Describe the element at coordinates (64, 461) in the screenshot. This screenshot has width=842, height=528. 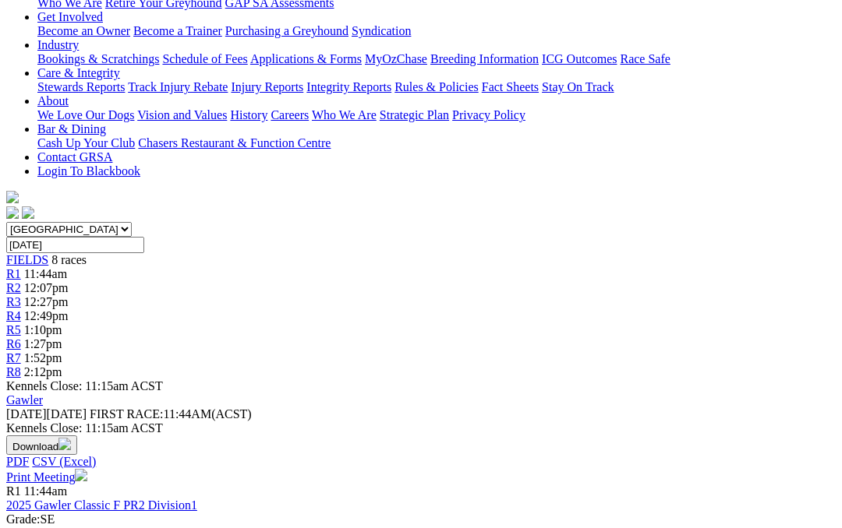
I see `a: CSV (Excel)` at that location.